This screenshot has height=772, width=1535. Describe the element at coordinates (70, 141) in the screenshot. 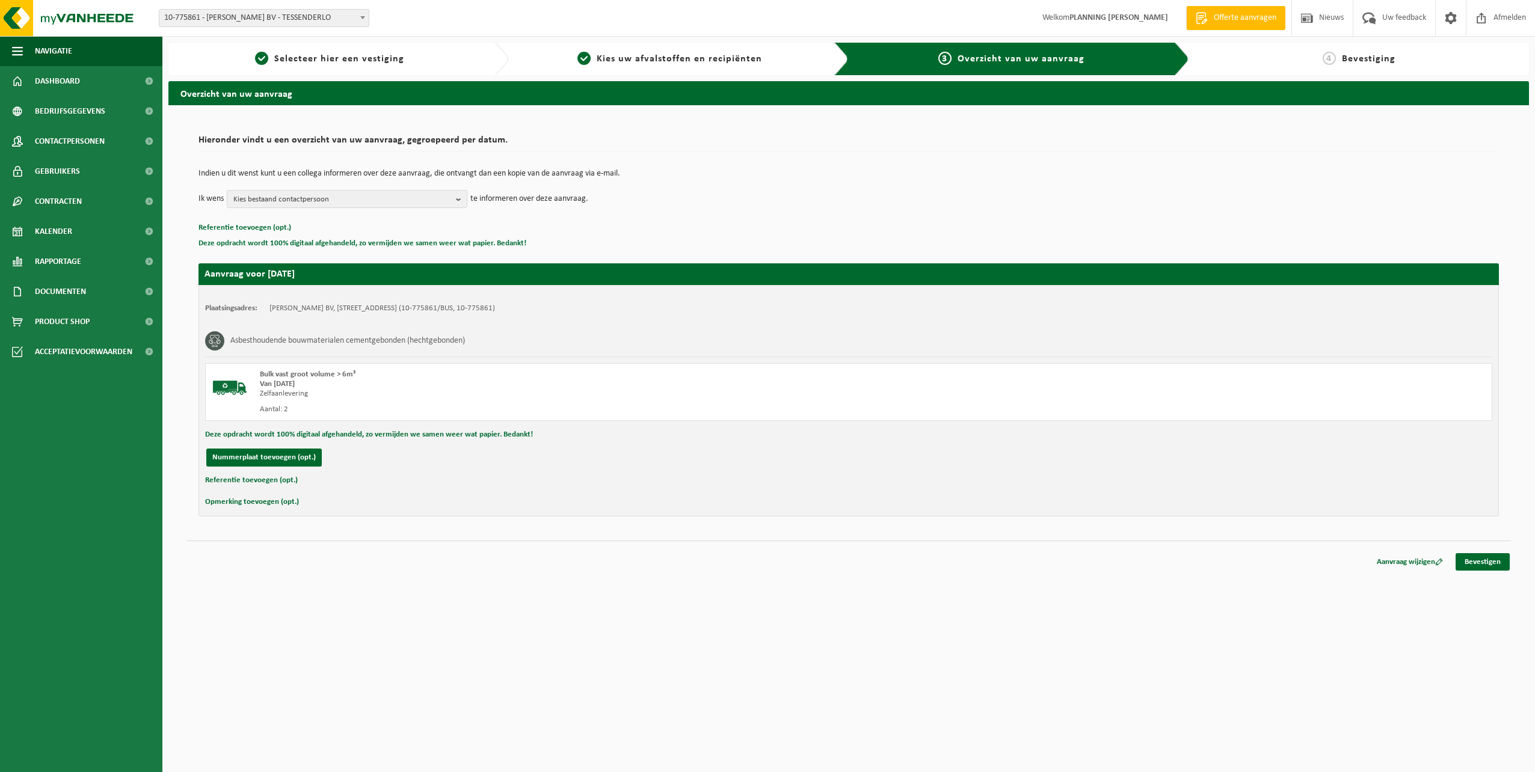

I see `span: Contactpersonen` at that location.